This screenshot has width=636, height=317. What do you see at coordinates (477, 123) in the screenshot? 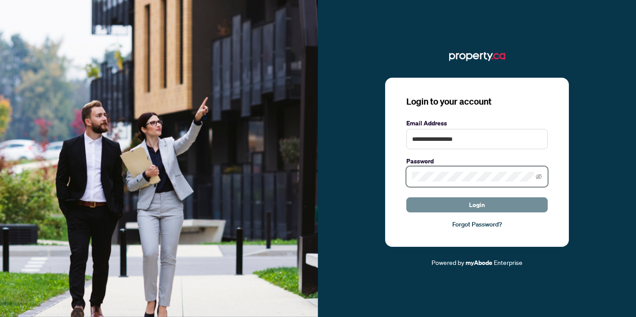
I see `label: Email Address` at bounding box center [477, 123].